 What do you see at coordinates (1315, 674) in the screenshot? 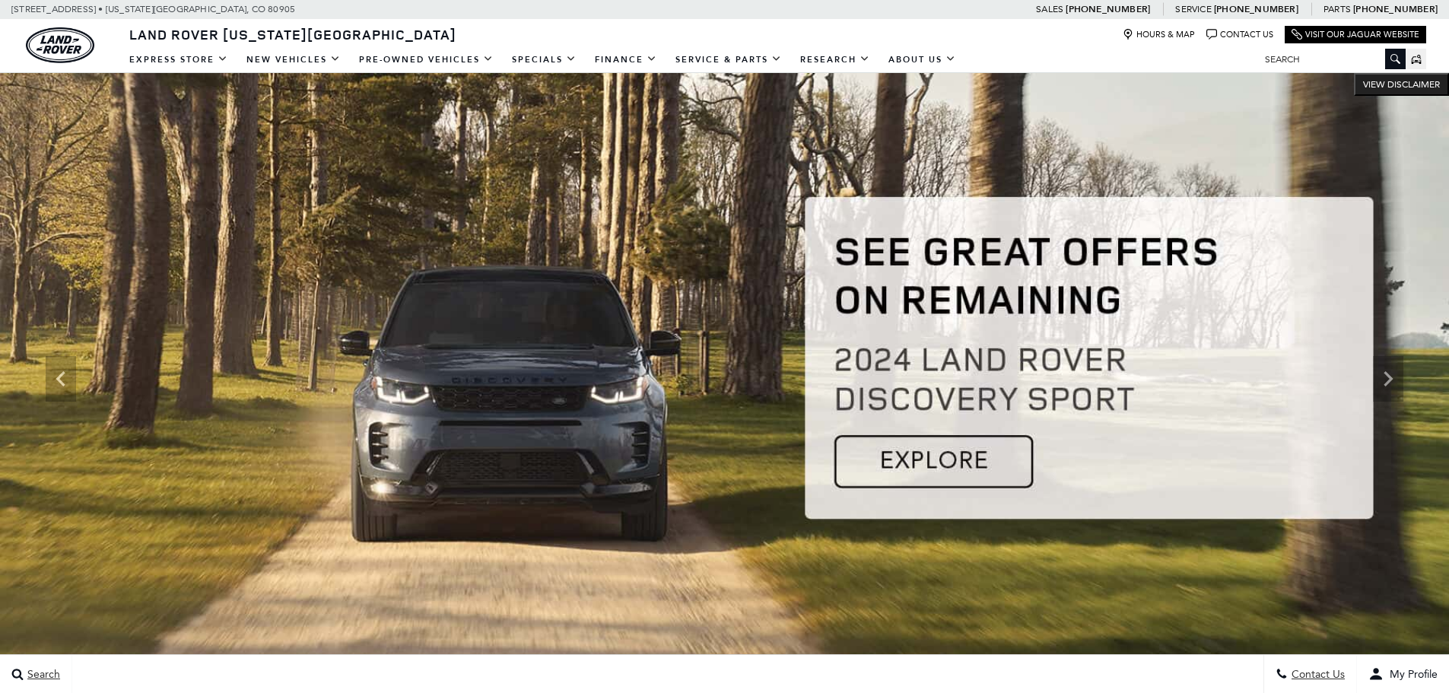
I see `span: Contact Us` at bounding box center [1315, 674].